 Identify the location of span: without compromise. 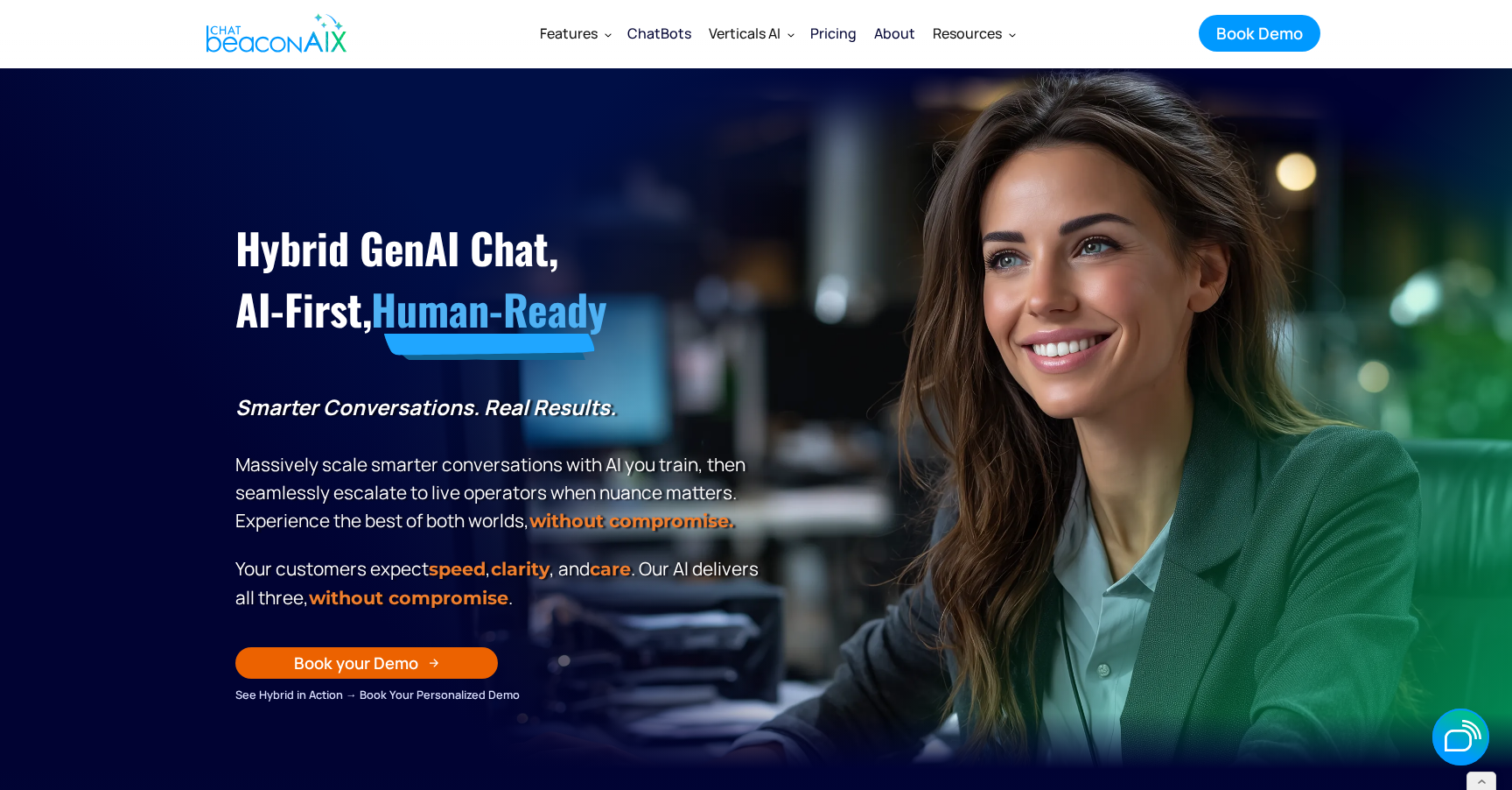
(408, 597).